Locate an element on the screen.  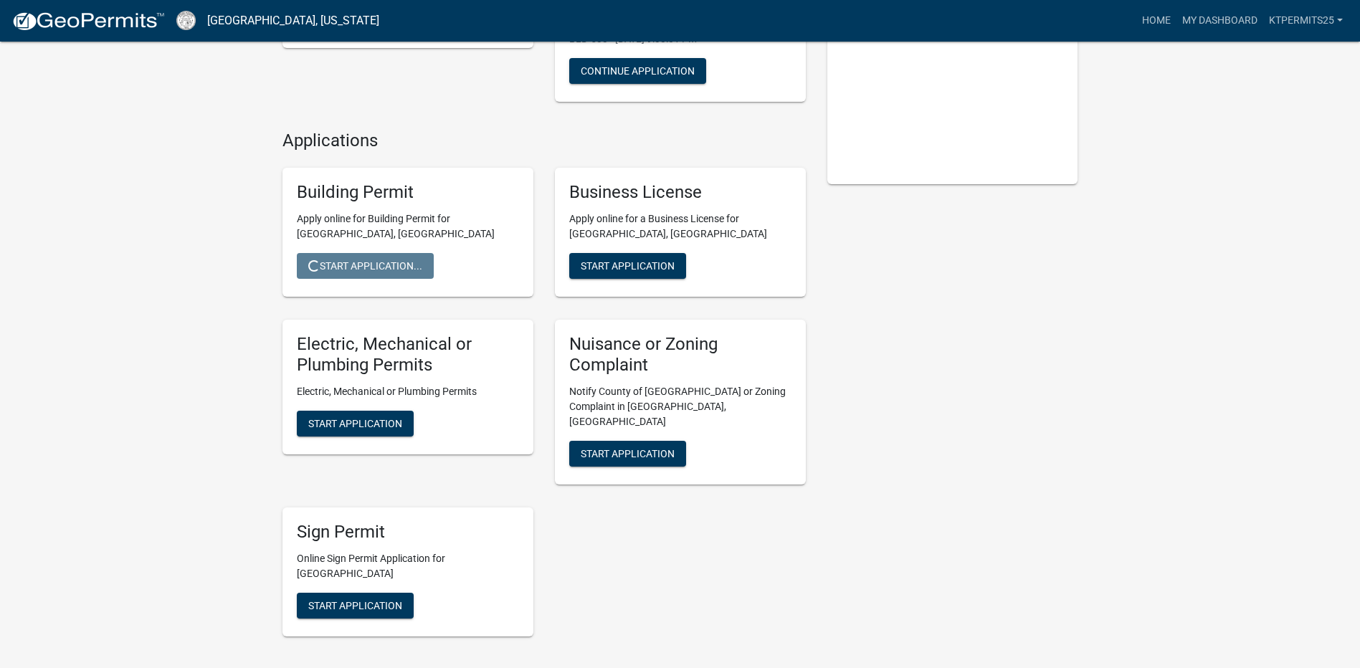
wm-workflow-list-section: Applications is located at coordinates (544, 389).